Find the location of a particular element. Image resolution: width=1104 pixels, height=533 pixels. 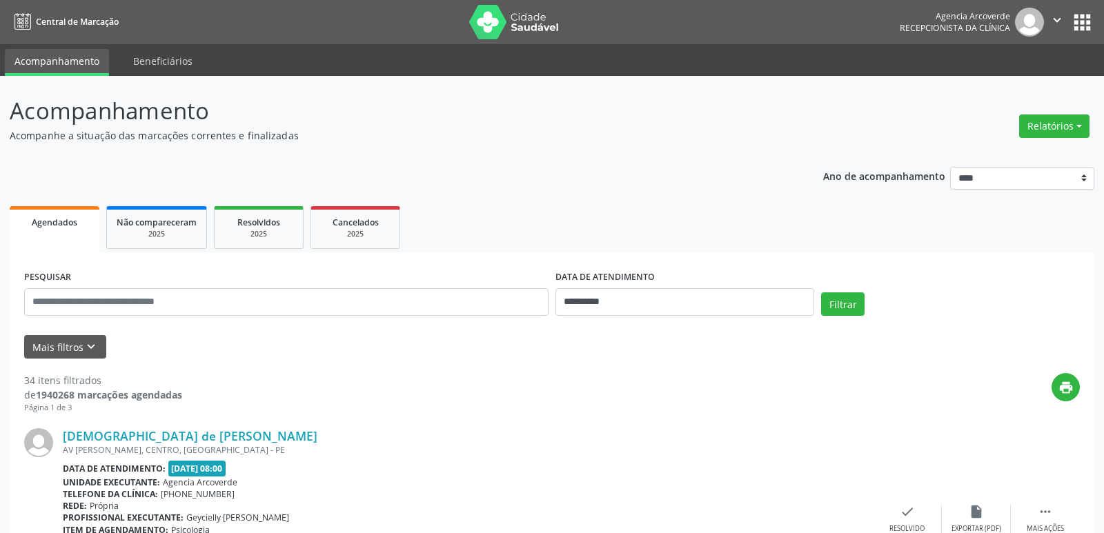

span: Agencia Arcoverde is located at coordinates (200, 482).